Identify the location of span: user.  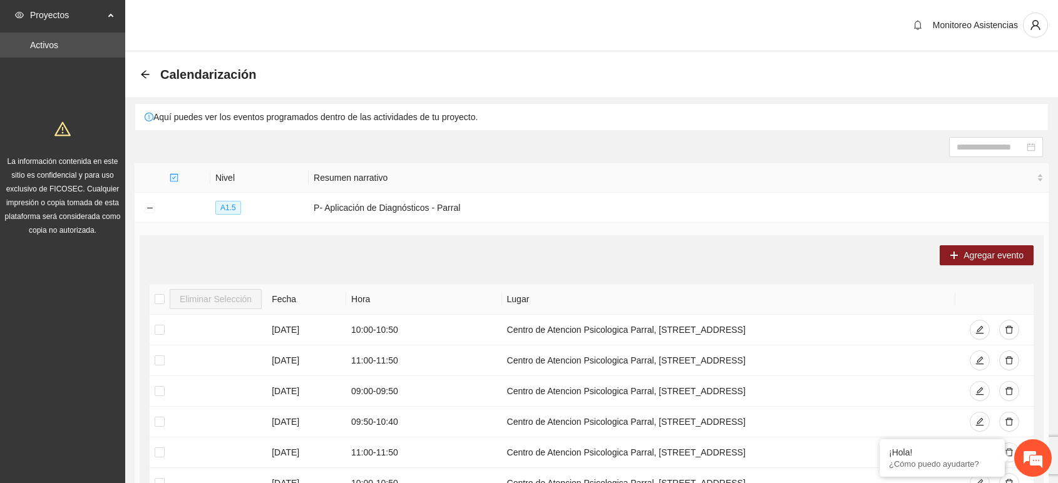
(1036, 25).